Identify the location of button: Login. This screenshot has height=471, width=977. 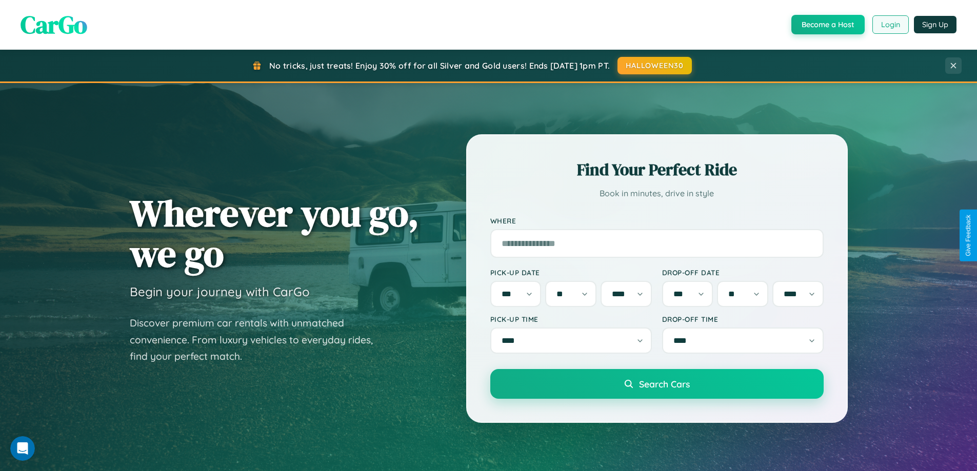
(890, 25).